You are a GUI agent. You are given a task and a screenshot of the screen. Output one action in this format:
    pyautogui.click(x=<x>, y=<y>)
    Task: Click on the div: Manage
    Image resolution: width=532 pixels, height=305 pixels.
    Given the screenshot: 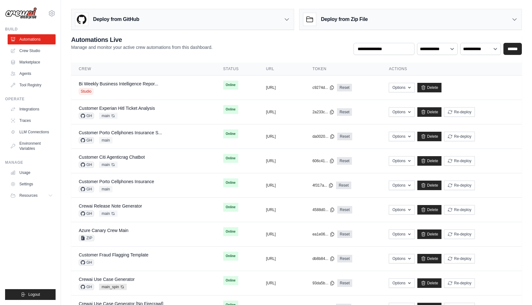 What is the action you would take?
    pyautogui.click(x=30, y=163)
    